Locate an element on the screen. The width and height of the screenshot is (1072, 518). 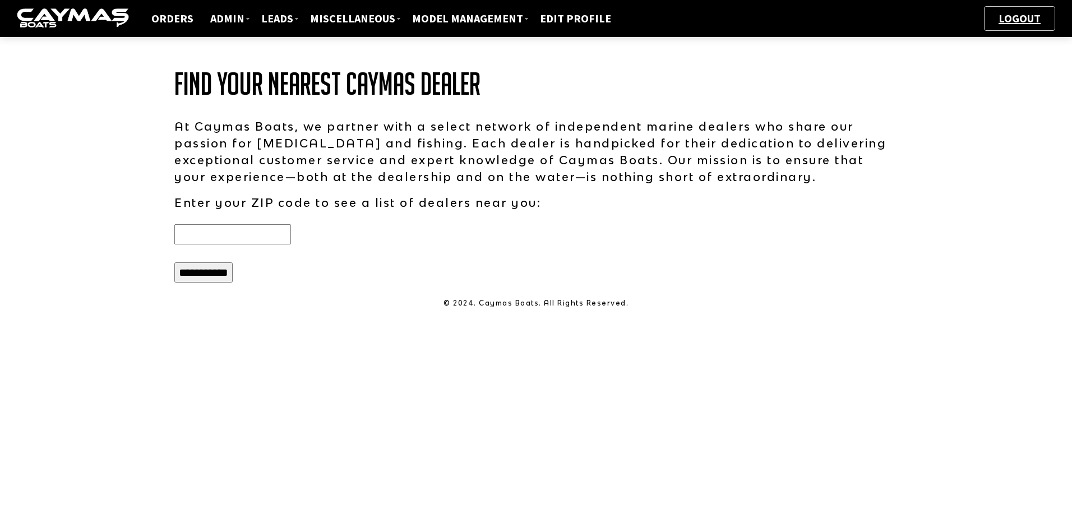
h1: Find Your Nearest Caymas Dealer is located at coordinates (536, 84).